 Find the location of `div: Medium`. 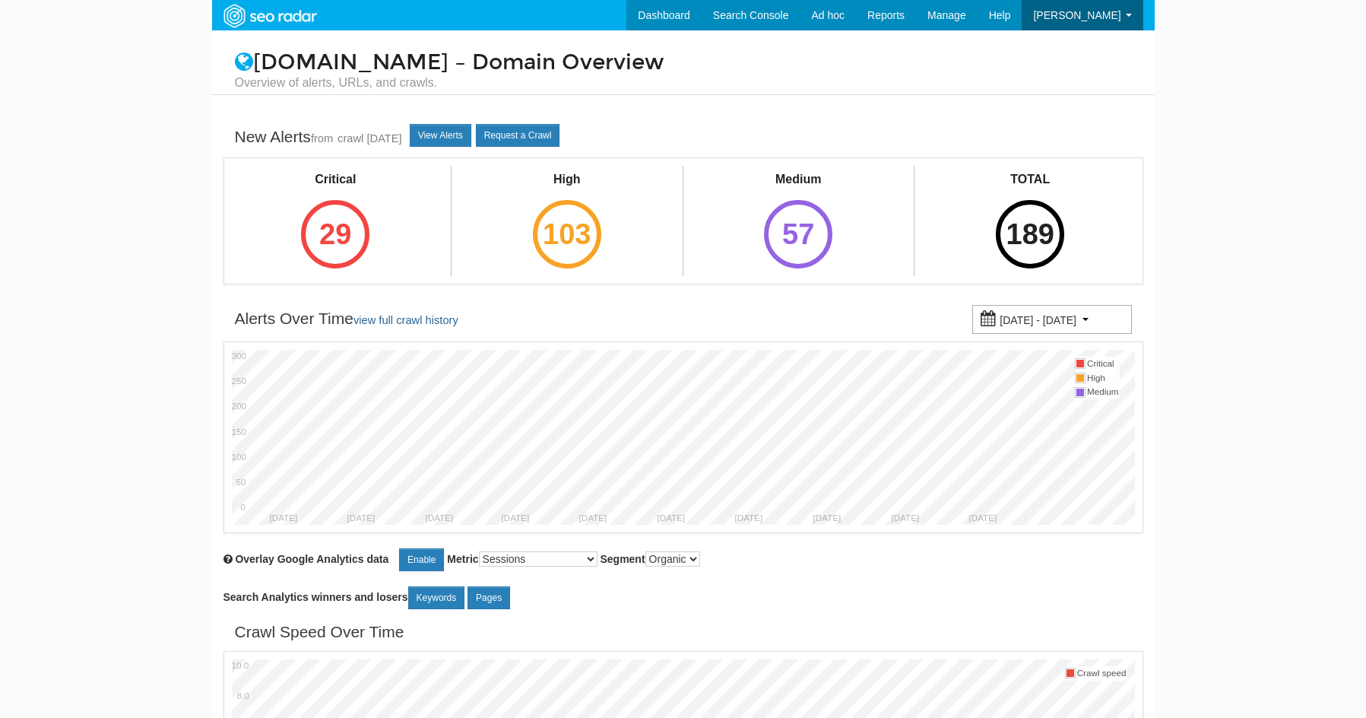

div: Medium is located at coordinates (798, 179).